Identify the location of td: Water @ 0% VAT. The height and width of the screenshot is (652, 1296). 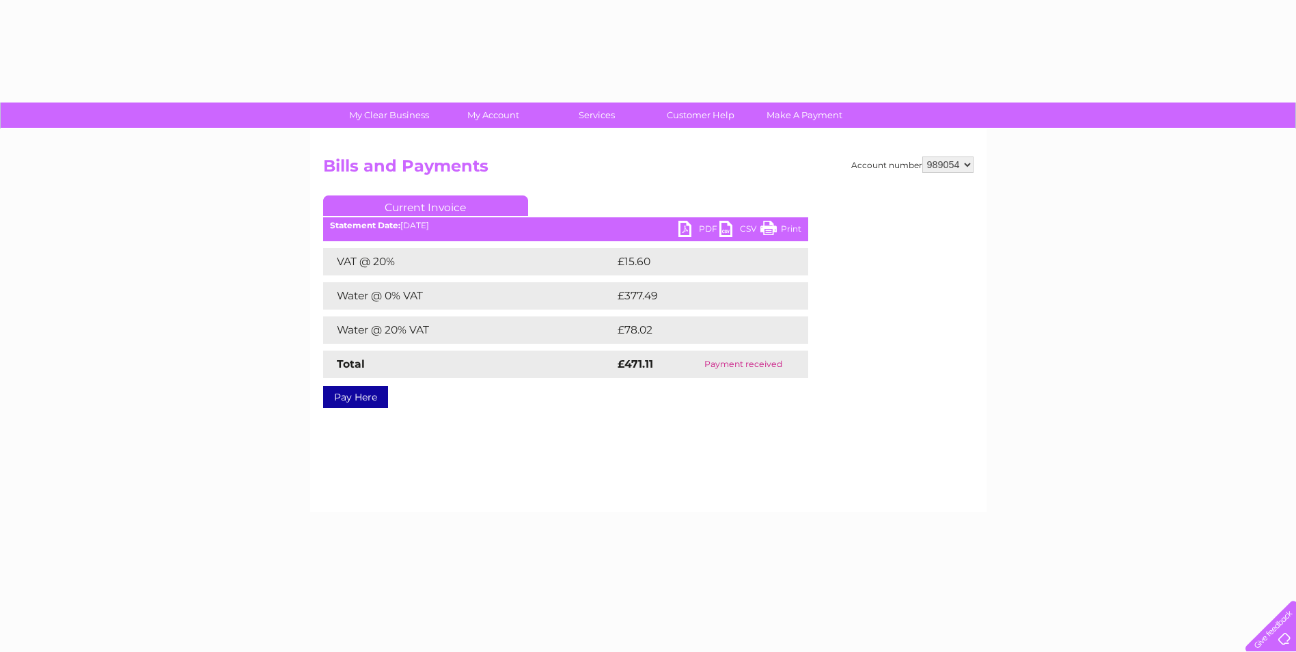
(468, 296).